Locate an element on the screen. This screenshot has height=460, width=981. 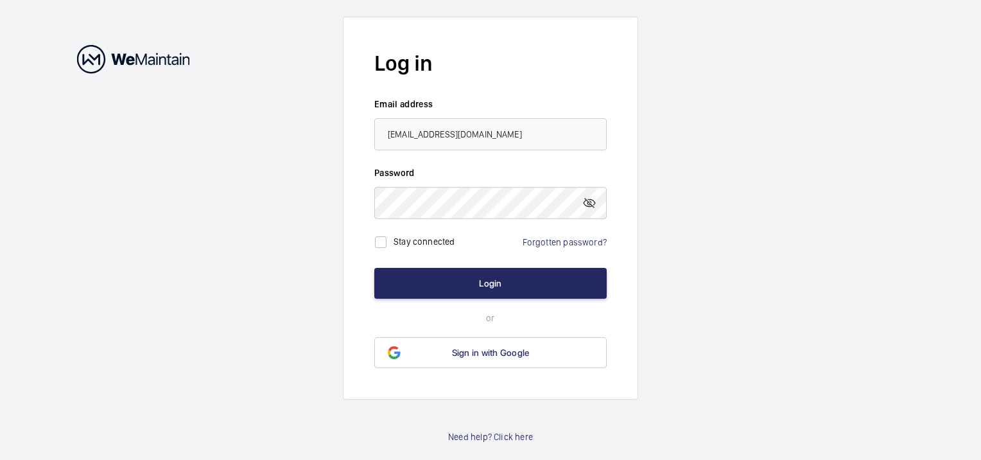
a: Need help? Click here is located at coordinates (490, 437).